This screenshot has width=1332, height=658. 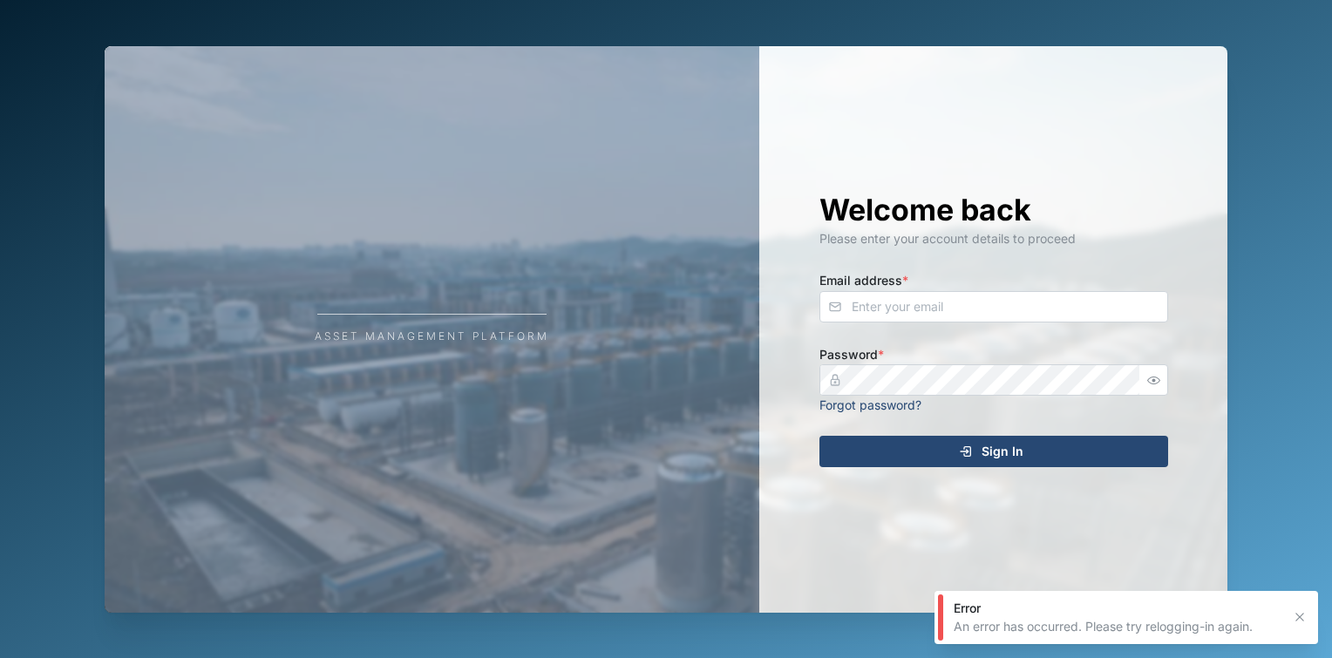 I want to click on div: Error, so click(x=1117, y=608).